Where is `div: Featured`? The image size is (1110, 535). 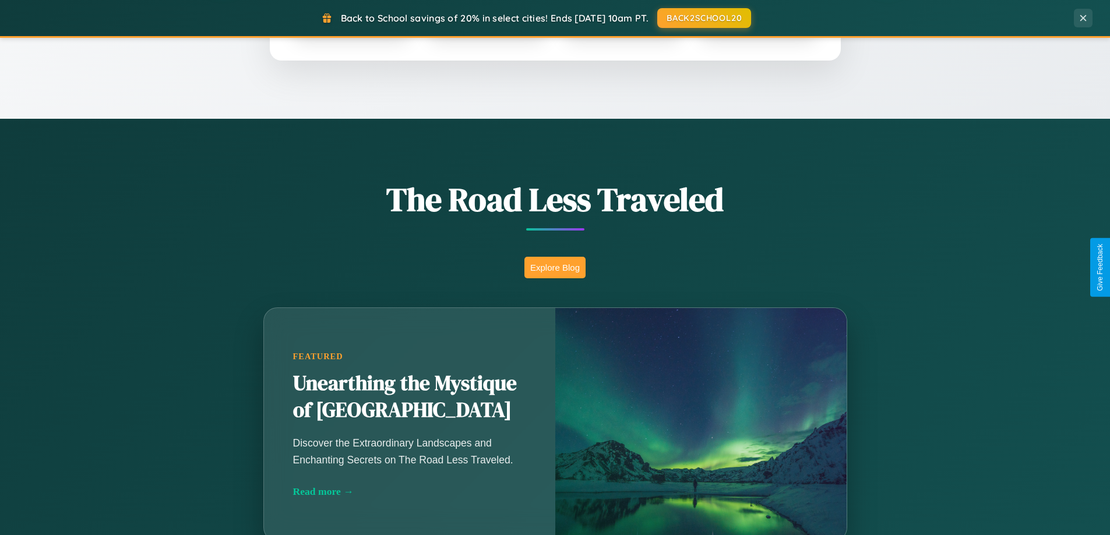 div: Featured is located at coordinates (410, 357).